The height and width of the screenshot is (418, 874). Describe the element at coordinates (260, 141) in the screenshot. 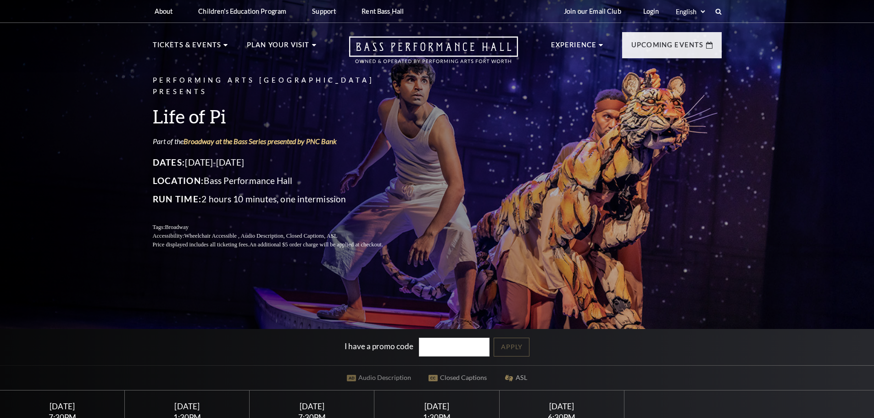

I see `a: Broadway at the Bass Series presented by PNC Bank` at that location.